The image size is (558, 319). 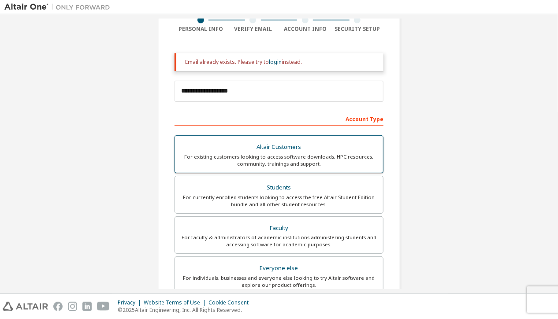 I want to click on div: For individuals, businesses and everyone else looking to try Altair software and explore our prod..., so click(x=279, y=281).